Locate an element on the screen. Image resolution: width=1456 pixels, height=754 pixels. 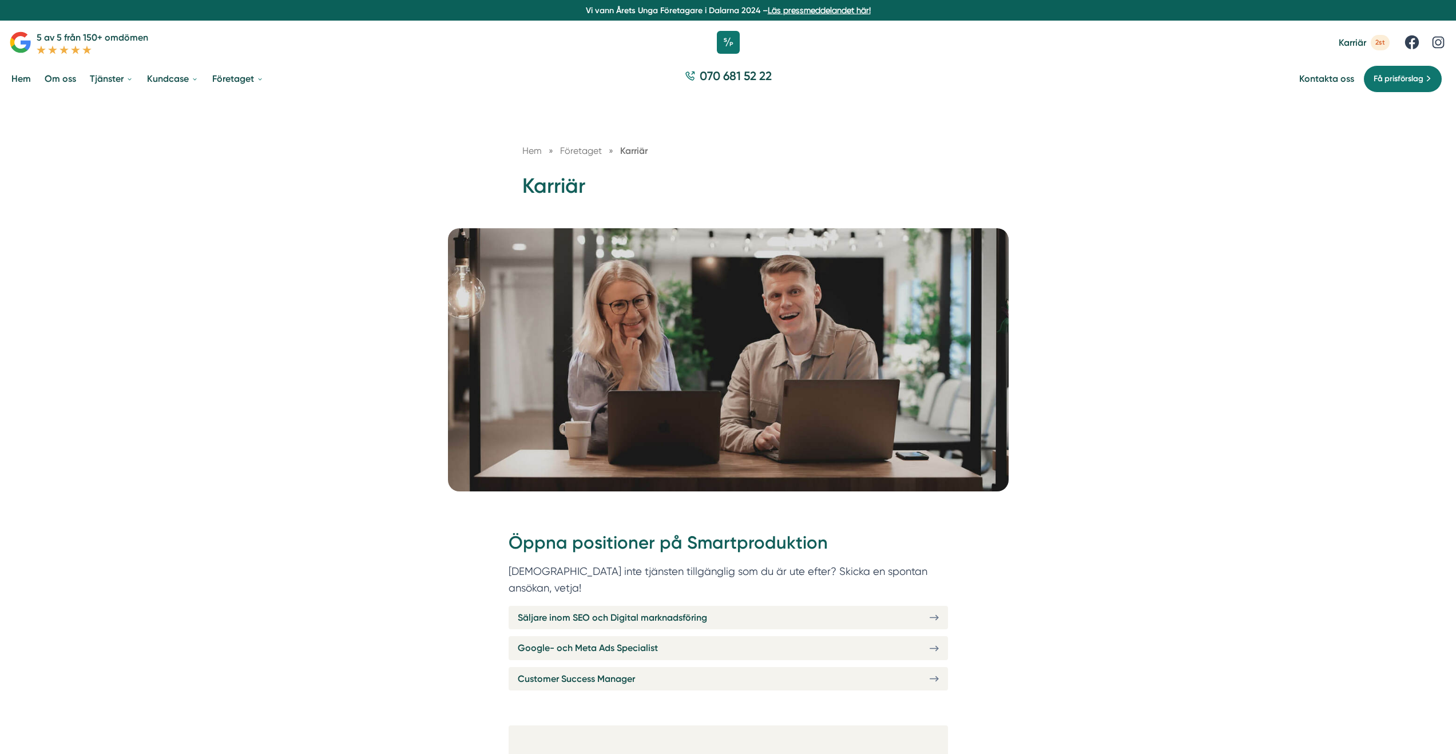
a: Säljare inom SEO och Digital marknadsföring is located at coordinates (728, 617).